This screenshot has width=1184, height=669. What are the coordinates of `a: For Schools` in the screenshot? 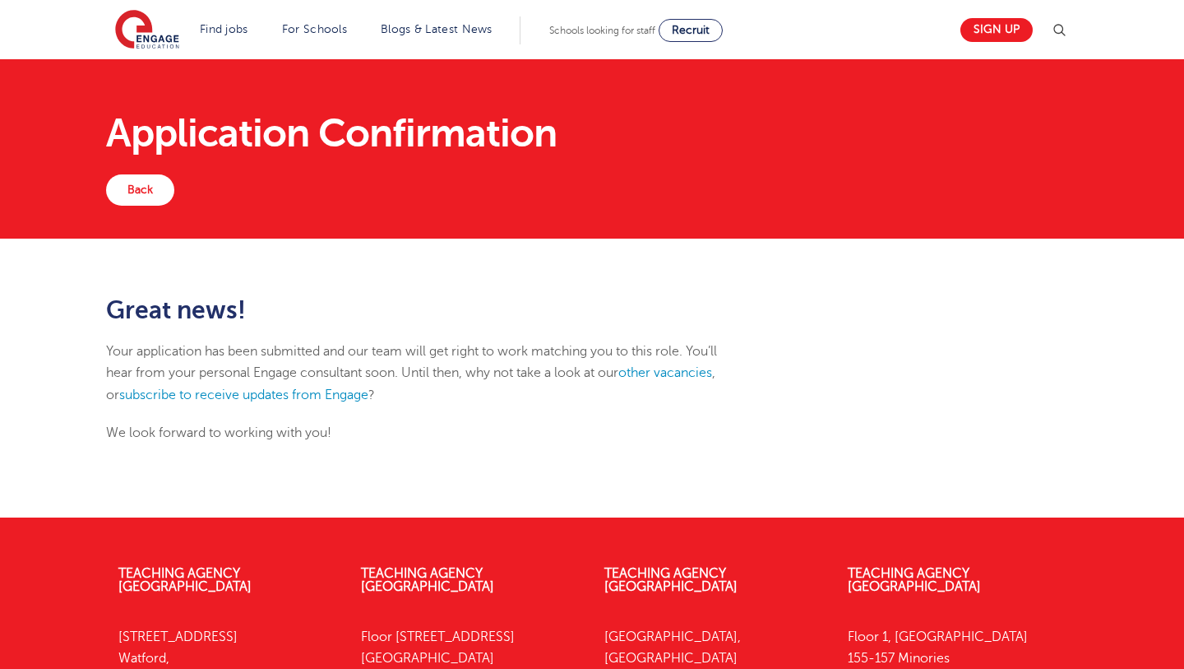 It's located at (314, 29).